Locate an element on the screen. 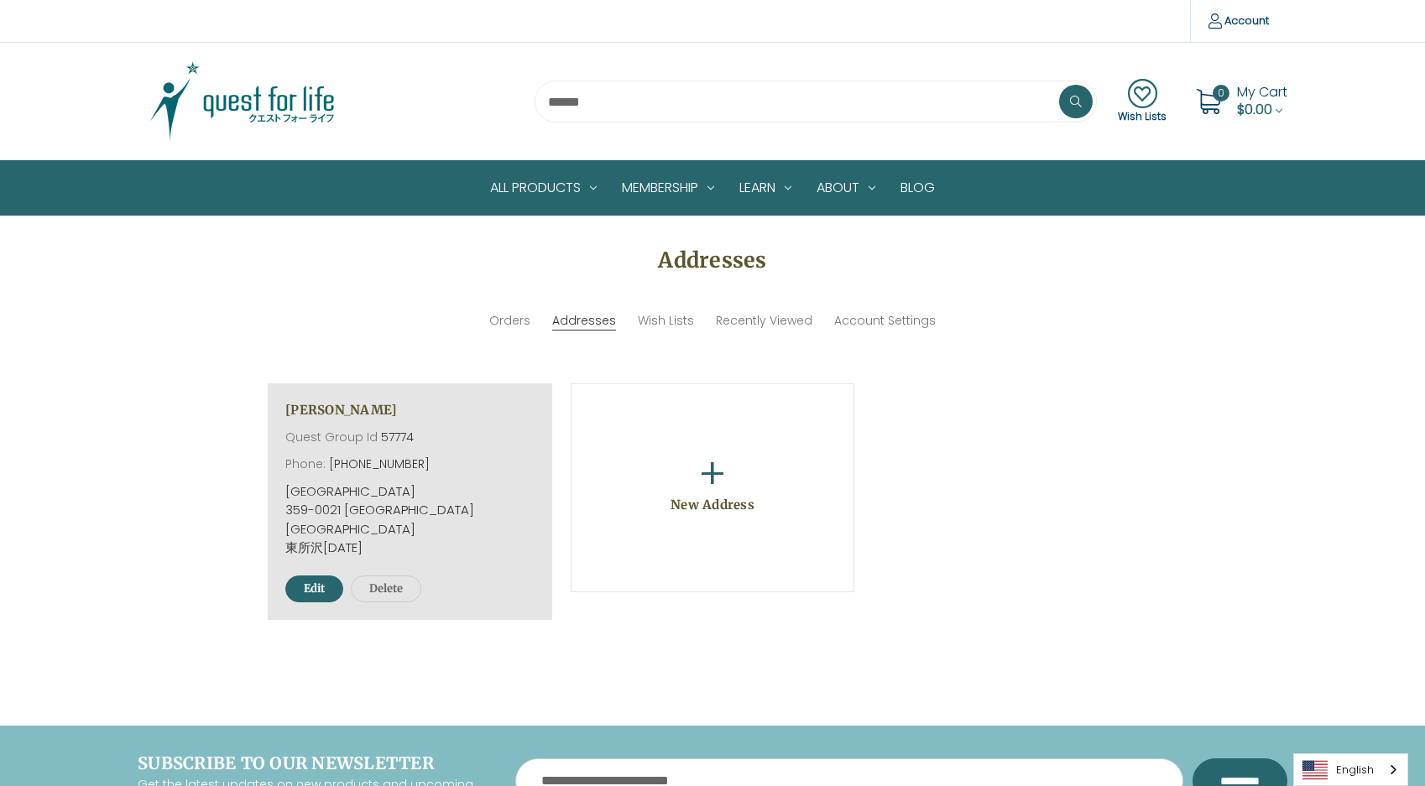 The width and height of the screenshot is (1425, 786). a: Orders is located at coordinates (509, 321).